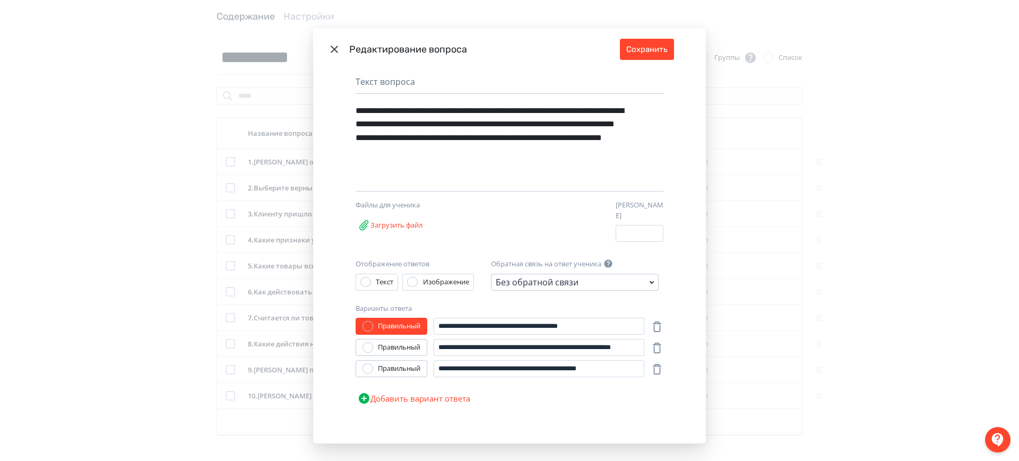 The height and width of the screenshot is (461, 1019). What do you see at coordinates (509, 84) in the screenshot?
I see `div: Текст вопроса` at bounding box center [509, 84].